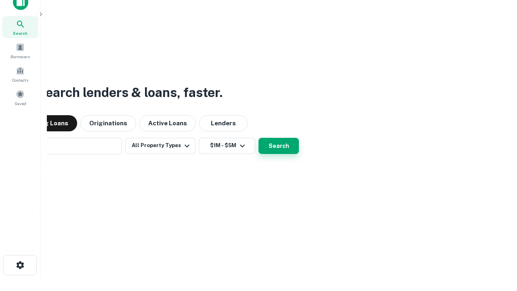 The image size is (517, 291). What do you see at coordinates (20, 80) in the screenshot?
I see `span: Contacts` at bounding box center [20, 80].